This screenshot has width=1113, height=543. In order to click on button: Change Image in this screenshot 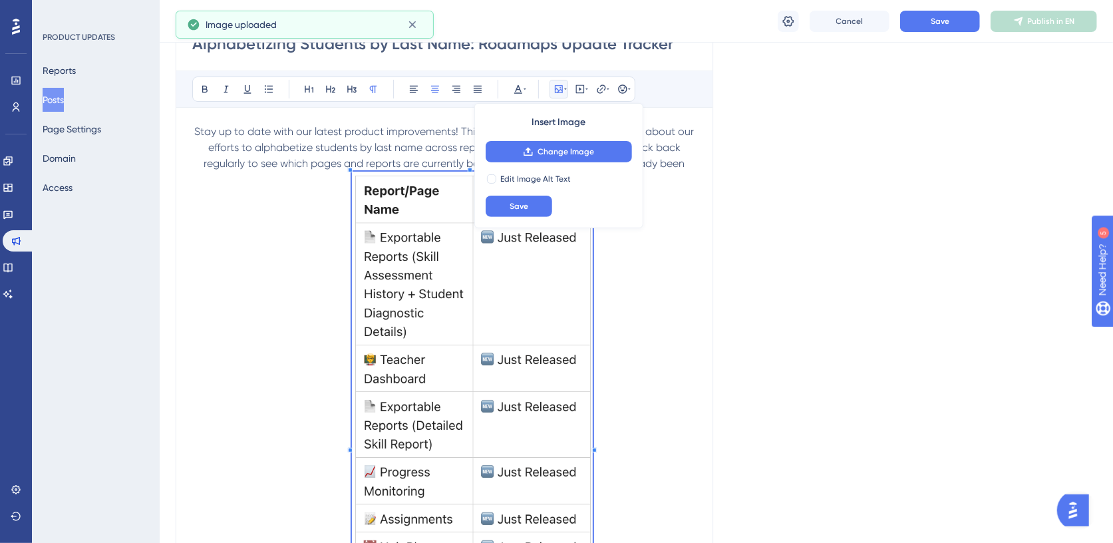, I will do `click(559, 152)`.